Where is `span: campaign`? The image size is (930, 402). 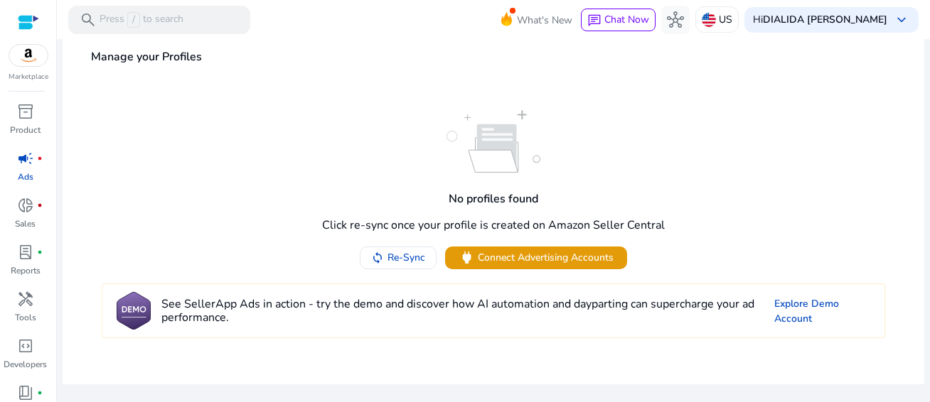
span: campaign is located at coordinates (26, 159).